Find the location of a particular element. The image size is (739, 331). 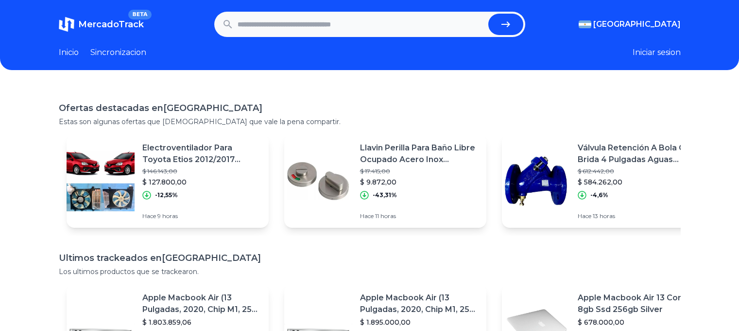

span: BETA is located at coordinates (140, 15).